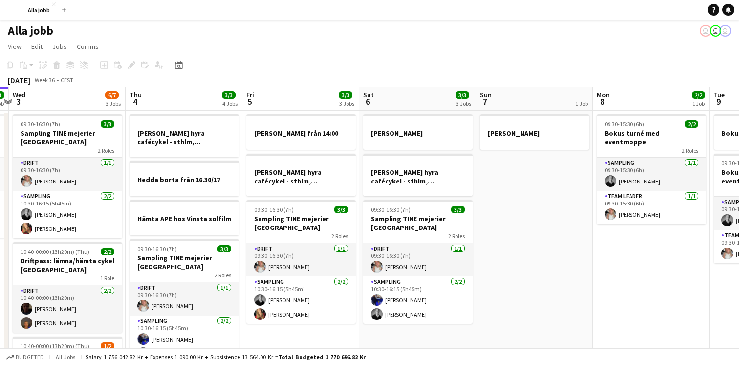 The height and width of the screenshot is (365, 739). I want to click on span: Total Budgeted 1 770 696.82 kr, so click(322, 356).